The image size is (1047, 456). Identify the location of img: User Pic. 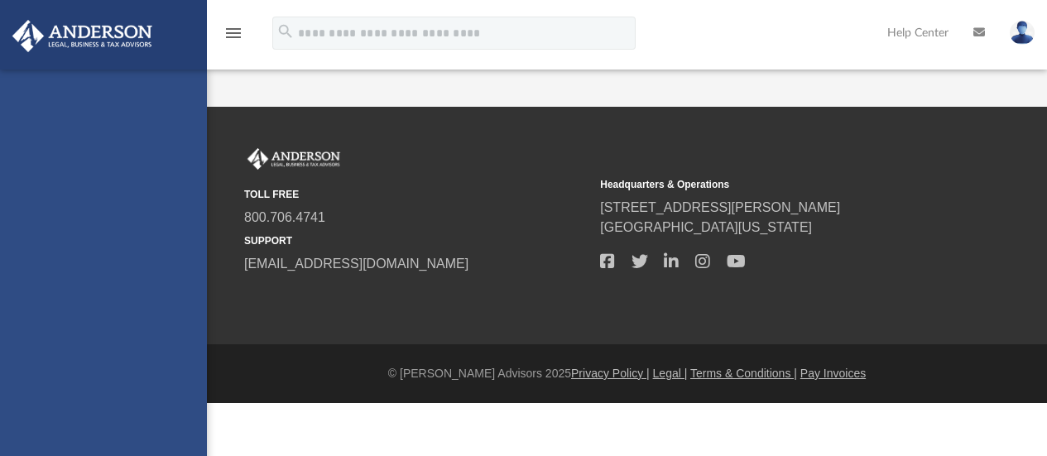
(1022, 32).